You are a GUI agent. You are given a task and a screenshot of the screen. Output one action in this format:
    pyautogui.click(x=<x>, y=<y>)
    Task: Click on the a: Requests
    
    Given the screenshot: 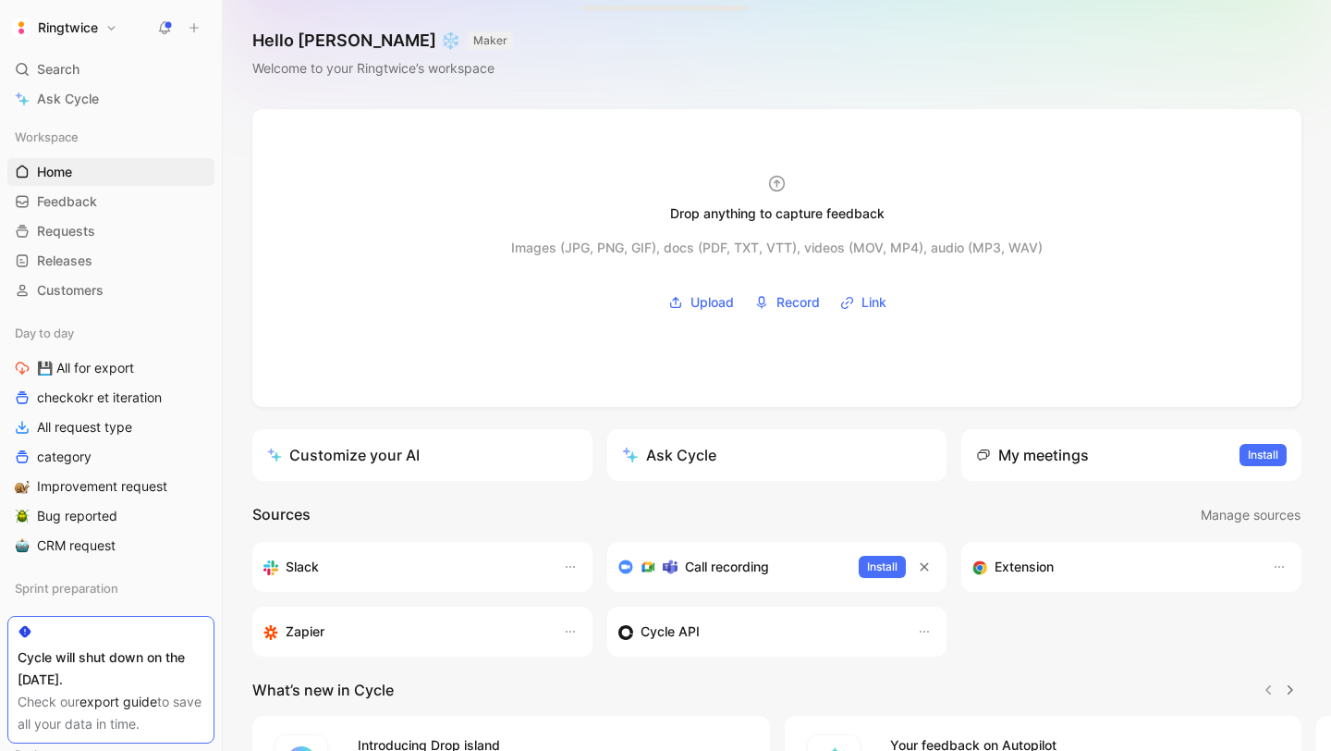 What is the action you would take?
    pyautogui.click(x=111, y=231)
    